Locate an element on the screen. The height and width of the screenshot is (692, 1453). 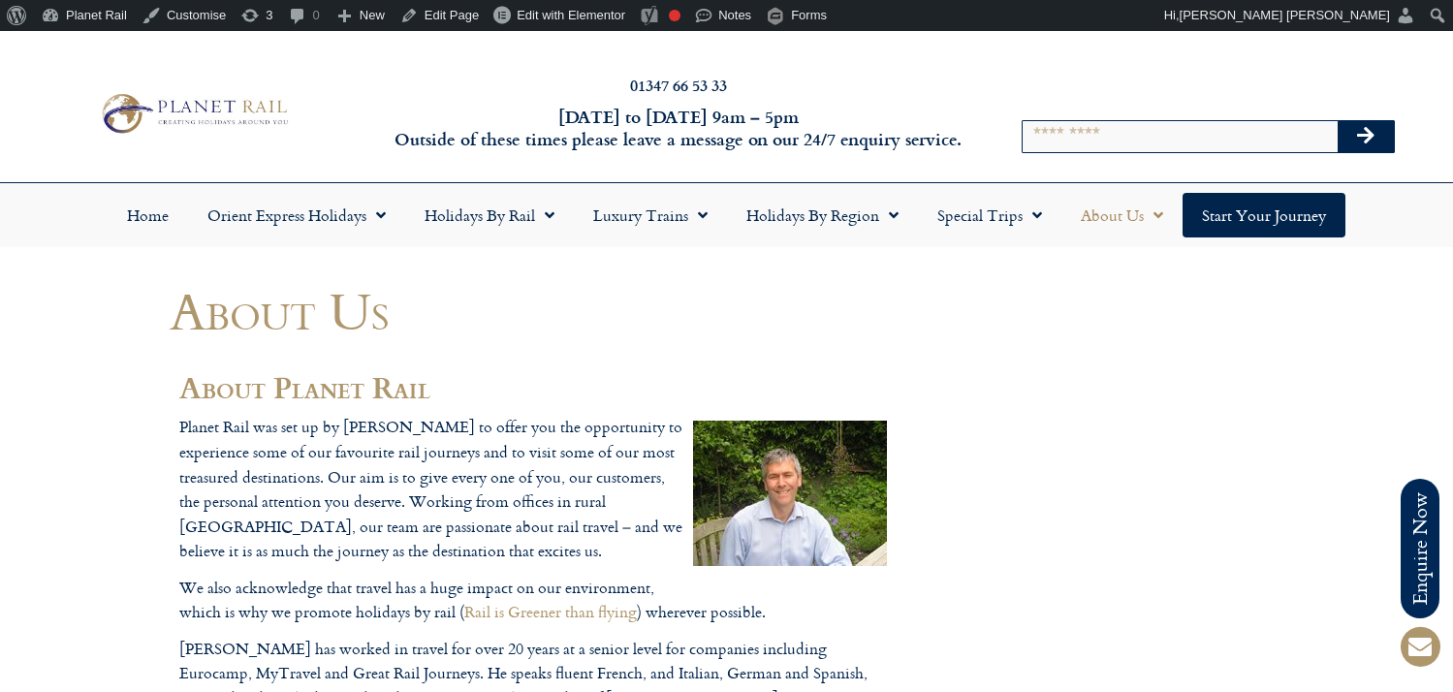
button: Search is located at coordinates (1366, 137).